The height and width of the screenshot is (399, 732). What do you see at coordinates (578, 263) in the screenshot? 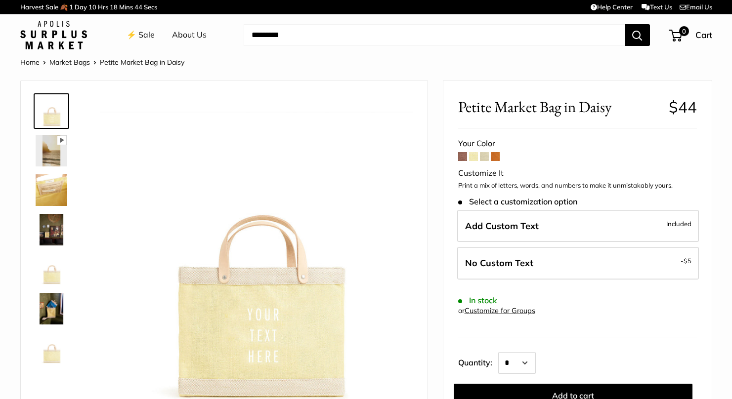
I see `label: Leave Blank` at bounding box center [578, 263].